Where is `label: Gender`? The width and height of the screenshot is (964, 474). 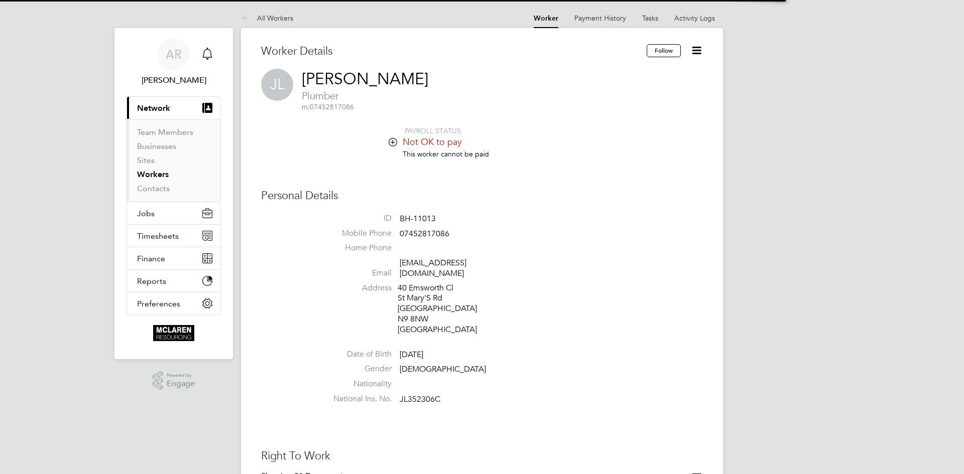 label: Gender is located at coordinates (356, 369).